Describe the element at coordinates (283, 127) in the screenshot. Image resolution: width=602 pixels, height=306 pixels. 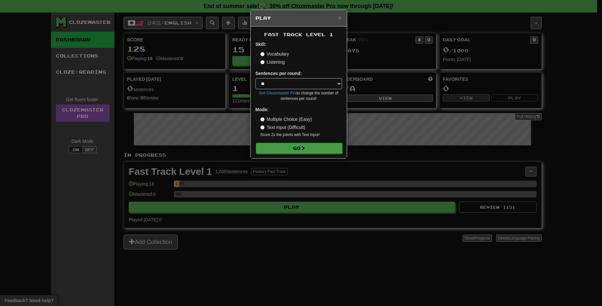
I see `label: Text Input (Difficult)` at that location.